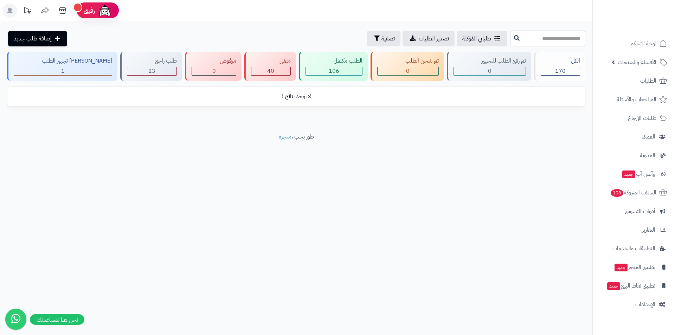 This screenshot has height=335, width=675. What do you see at coordinates (334, 71) in the screenshot?
I see `div: 106` at bounding box center [334, 71].